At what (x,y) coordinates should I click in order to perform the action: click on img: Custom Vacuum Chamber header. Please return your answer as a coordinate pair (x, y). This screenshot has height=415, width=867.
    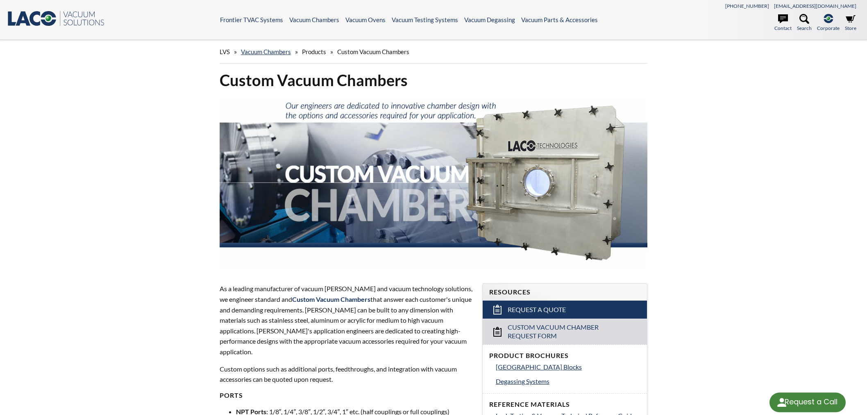
    Looking at the image, I should click on (434, 182).